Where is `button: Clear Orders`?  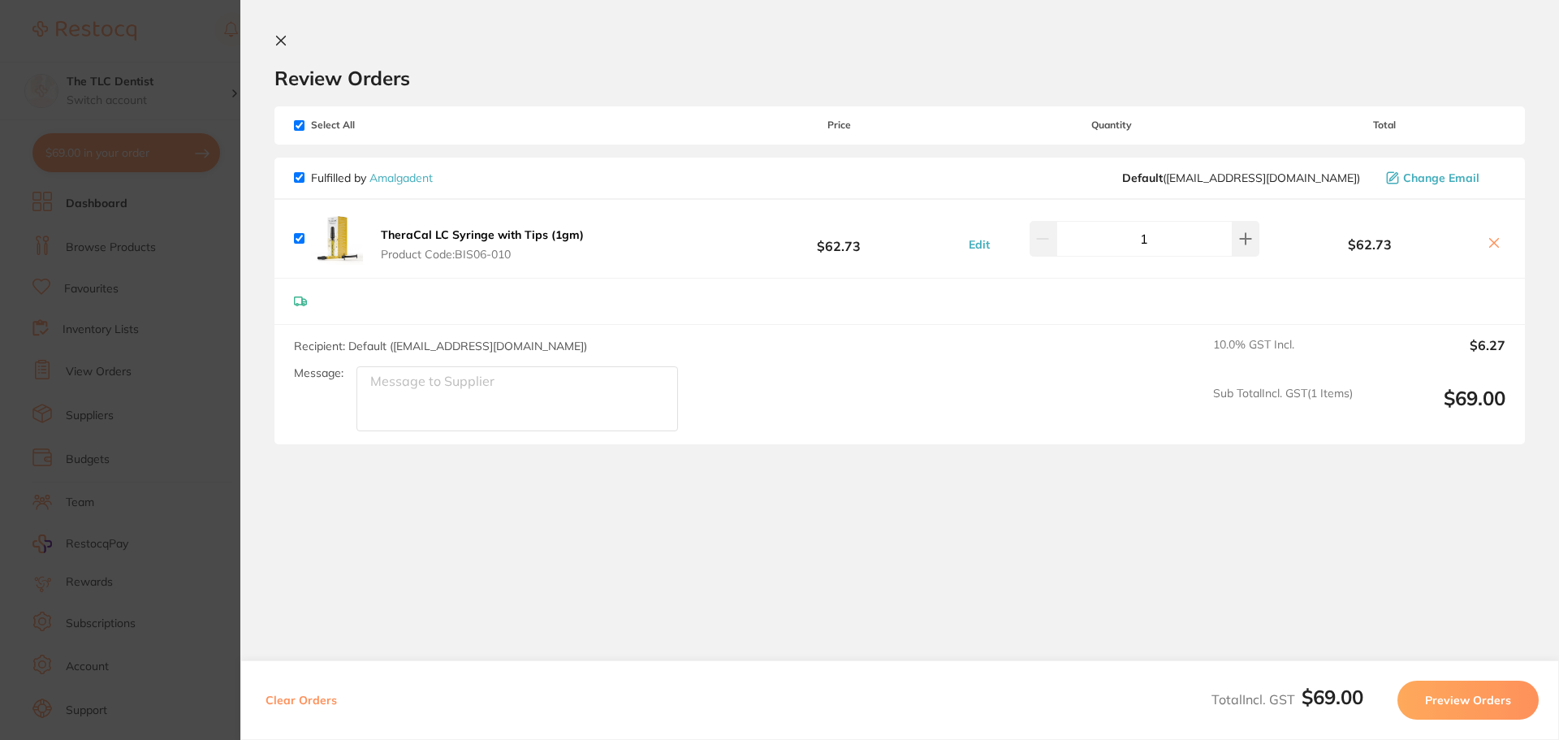 button: Clear Orders is located at coordinates (301, 700).